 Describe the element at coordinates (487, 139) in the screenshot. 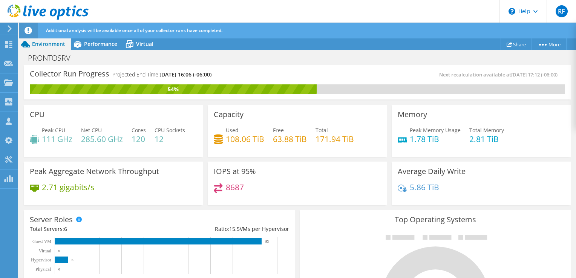

I see `h4: 2.81 TiB` at that location.